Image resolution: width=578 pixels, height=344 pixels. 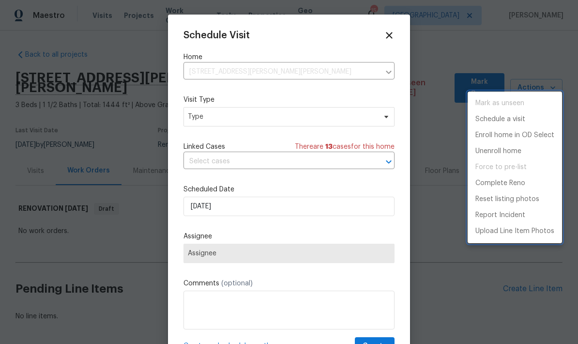 I want to click on p: Report Incident, so click(x=500, y=215).